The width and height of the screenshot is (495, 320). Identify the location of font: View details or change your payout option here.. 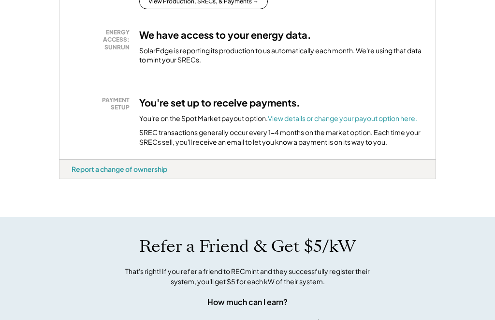
(342, 118).